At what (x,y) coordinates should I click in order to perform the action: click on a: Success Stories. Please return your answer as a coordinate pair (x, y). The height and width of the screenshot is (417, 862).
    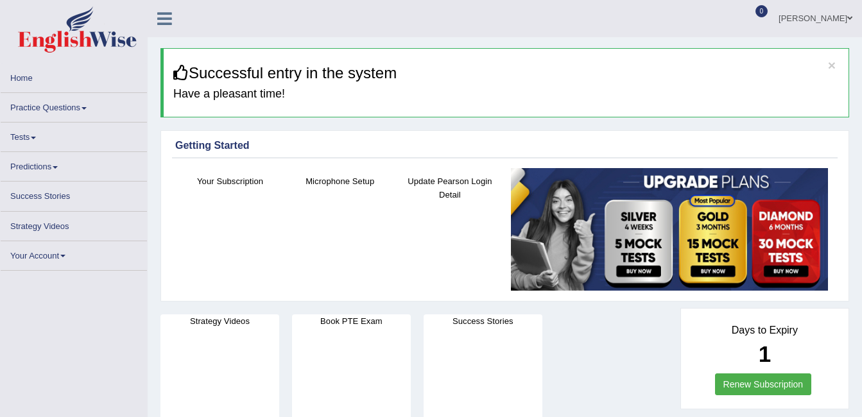
    Looking at the image, I should click on (74, 194).